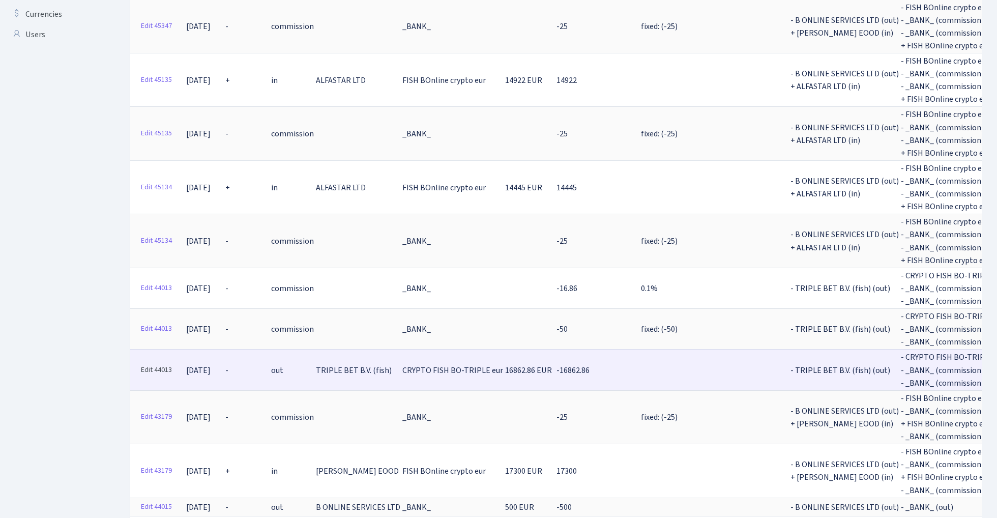 Image resolution: width=997 pixels, height=518 pixels. I want to click on span: -500, so click(564, 507).